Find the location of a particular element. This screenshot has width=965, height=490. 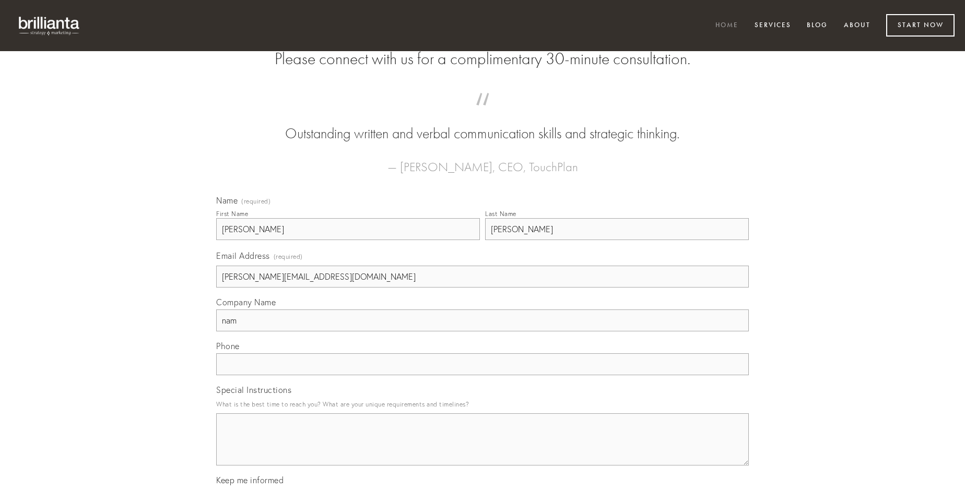

div: First Name is located at coordinates (232, 214).